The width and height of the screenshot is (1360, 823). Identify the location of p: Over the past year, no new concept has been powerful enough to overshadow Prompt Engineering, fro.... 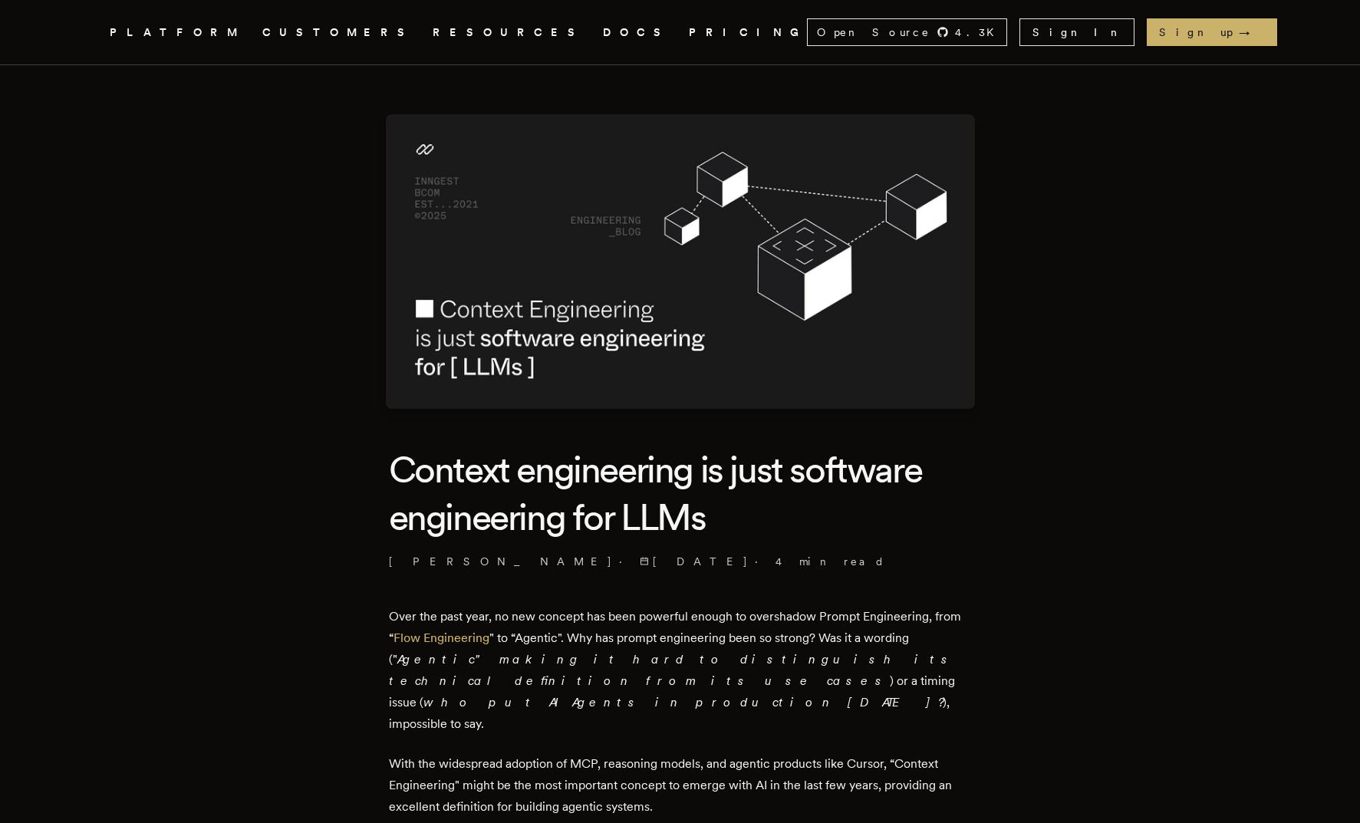
(681, 671).